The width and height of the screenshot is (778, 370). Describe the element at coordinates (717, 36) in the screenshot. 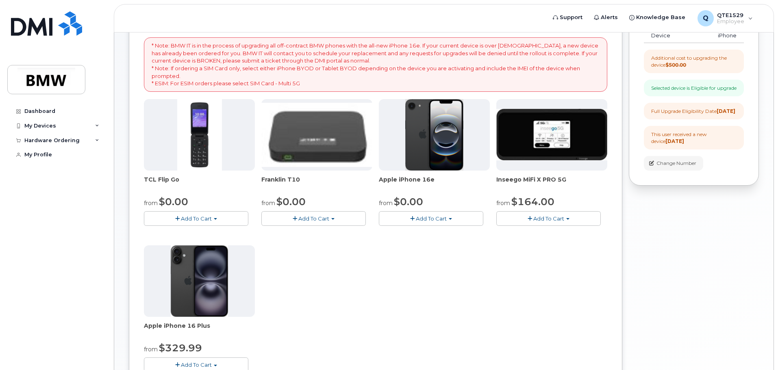

I see `td: iPhone` at that location.